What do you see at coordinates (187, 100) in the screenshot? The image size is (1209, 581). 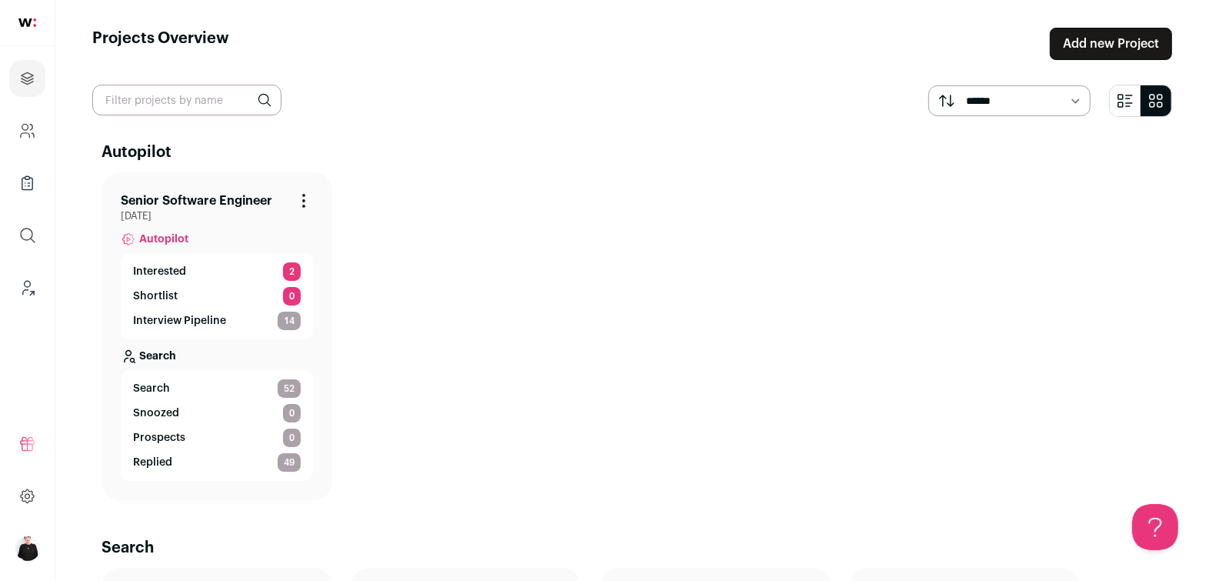 I see `input: Filter projects by name` at bounding box center [187, 100].